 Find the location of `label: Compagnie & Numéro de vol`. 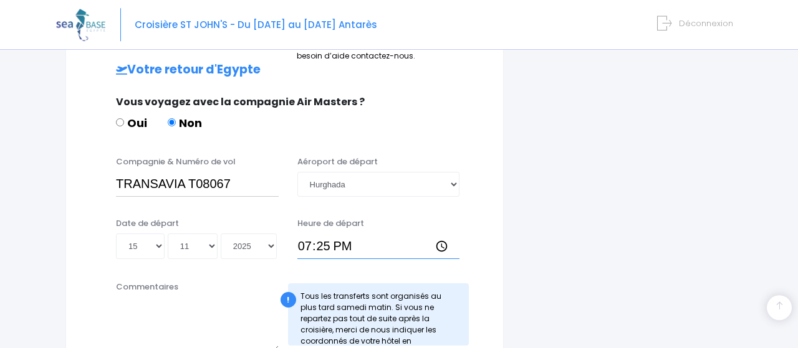

label: Compagnie & Numéro de vol is located at coordinates (176, 162).